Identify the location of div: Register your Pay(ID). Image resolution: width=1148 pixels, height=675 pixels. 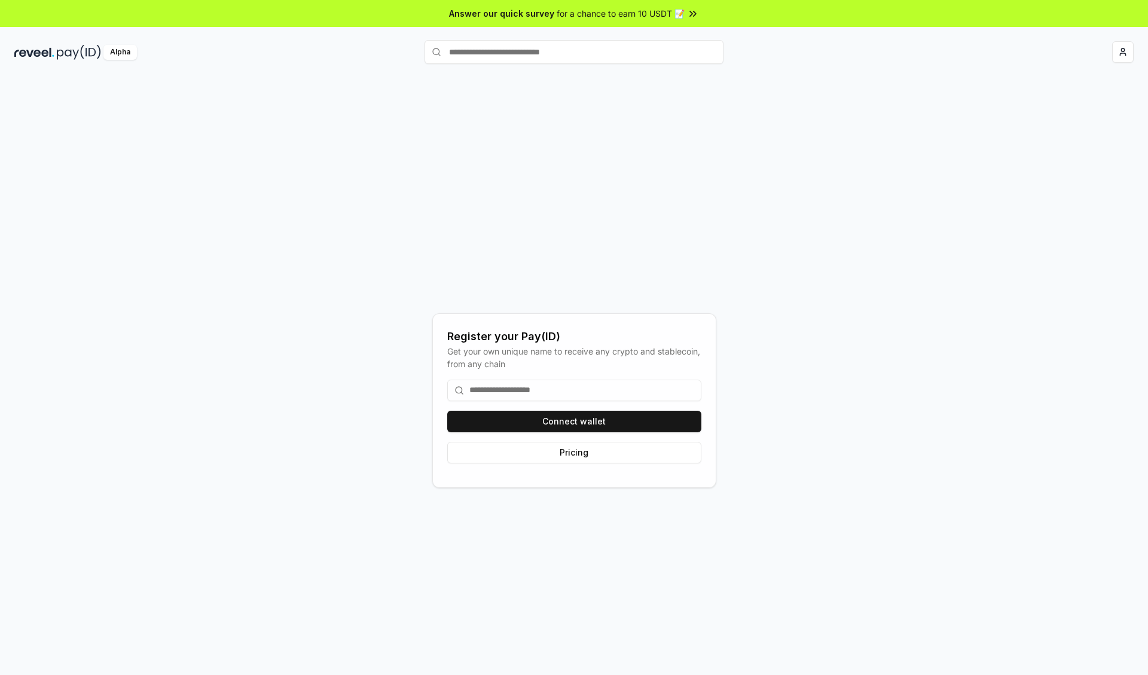
(574, 337).